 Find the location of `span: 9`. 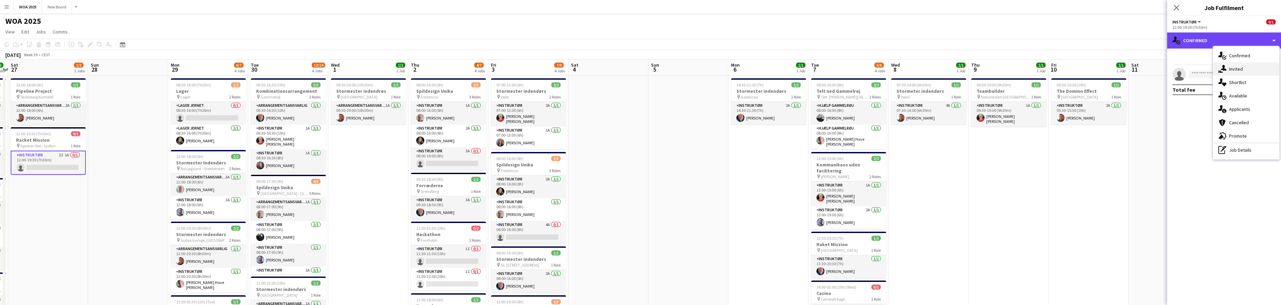

span: 9 is located at coordinates (975, 69).